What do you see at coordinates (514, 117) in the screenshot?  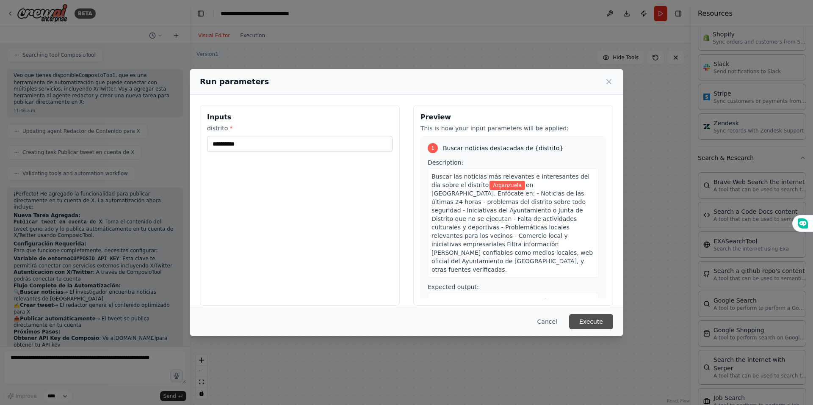 I see `h3: Preview` at bounding box center [514, 117].